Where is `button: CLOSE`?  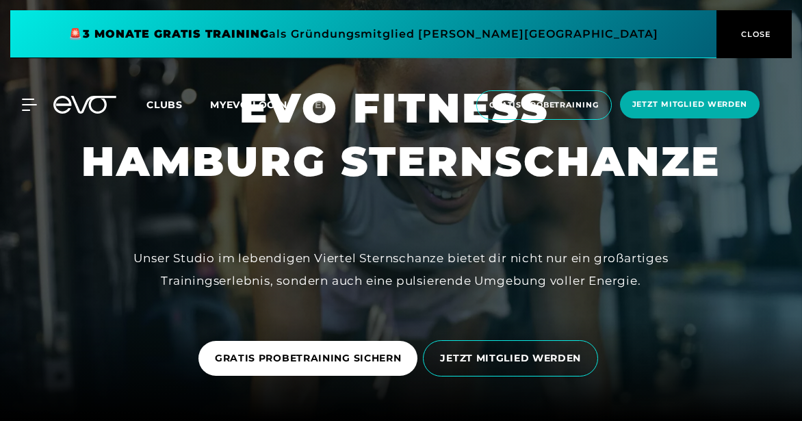 button: CLOSE is located at coordinates (754, 34).